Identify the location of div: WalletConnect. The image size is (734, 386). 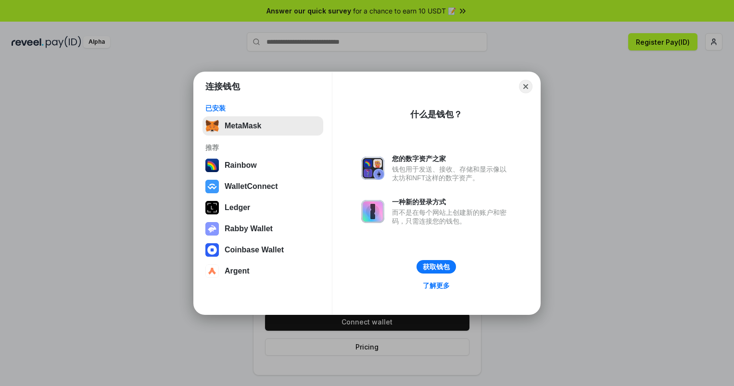
(251, 187).